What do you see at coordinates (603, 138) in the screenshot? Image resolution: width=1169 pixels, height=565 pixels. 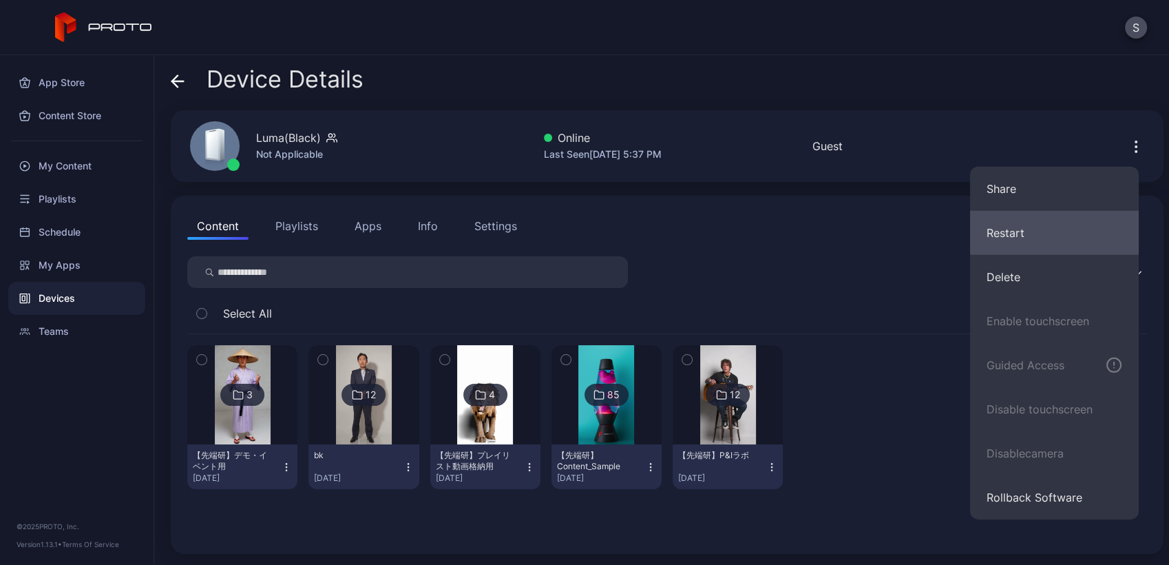 I see `div: Online` at bounding box center [603, 138].